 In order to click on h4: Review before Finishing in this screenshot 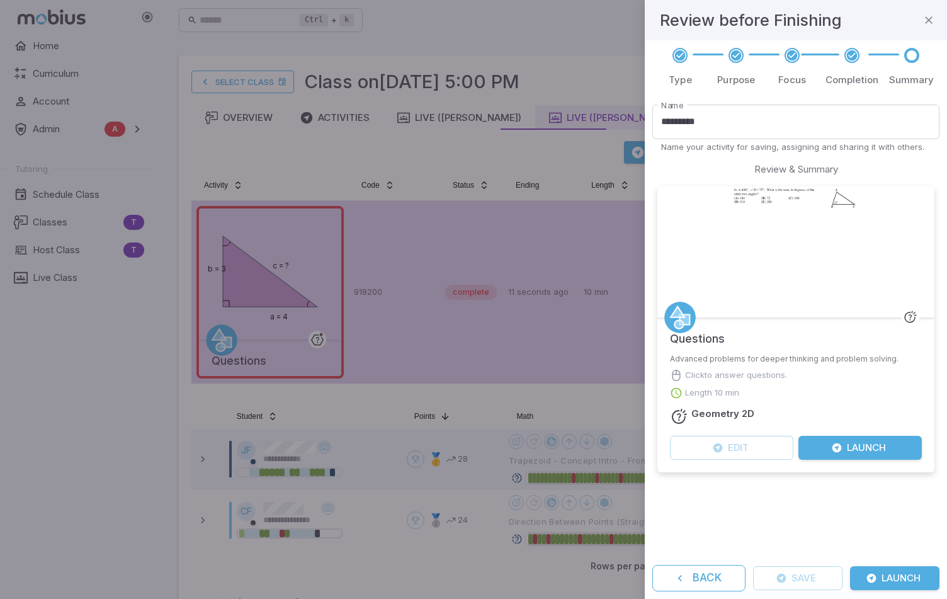, I will do `click(751, 20)`.